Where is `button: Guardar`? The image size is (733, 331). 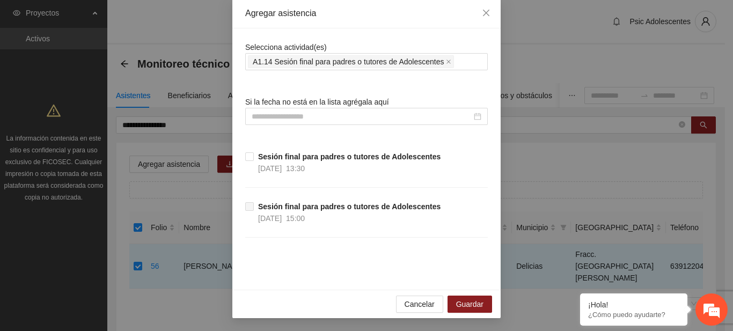 button: Guardar is located at coordinates (470, 304).